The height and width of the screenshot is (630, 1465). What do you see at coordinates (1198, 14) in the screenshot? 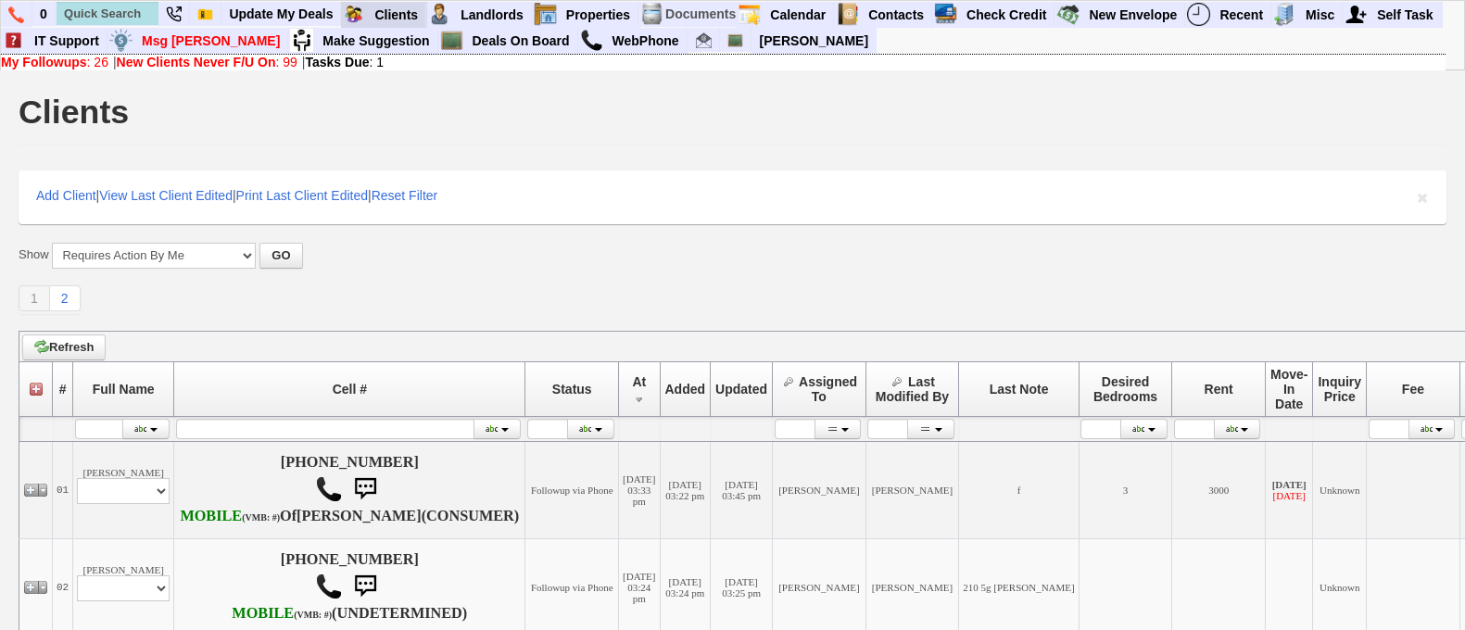
I see `img: recent.png` at bounding box center [1198, 14].